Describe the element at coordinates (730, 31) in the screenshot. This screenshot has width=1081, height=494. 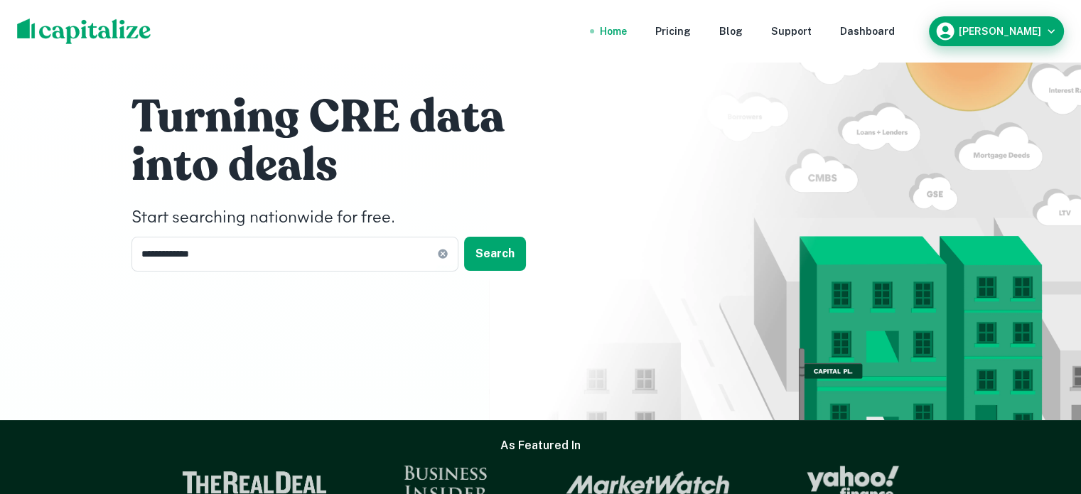
I see `a: Blog` at that location.